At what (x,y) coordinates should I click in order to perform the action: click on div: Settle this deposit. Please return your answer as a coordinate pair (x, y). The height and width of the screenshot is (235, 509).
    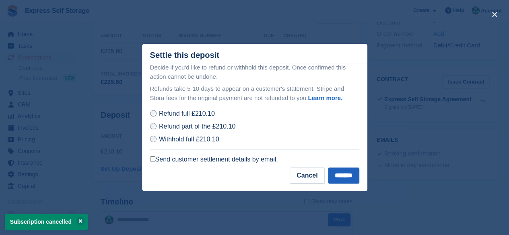
    Looking at the image, I should click on (185, 55).